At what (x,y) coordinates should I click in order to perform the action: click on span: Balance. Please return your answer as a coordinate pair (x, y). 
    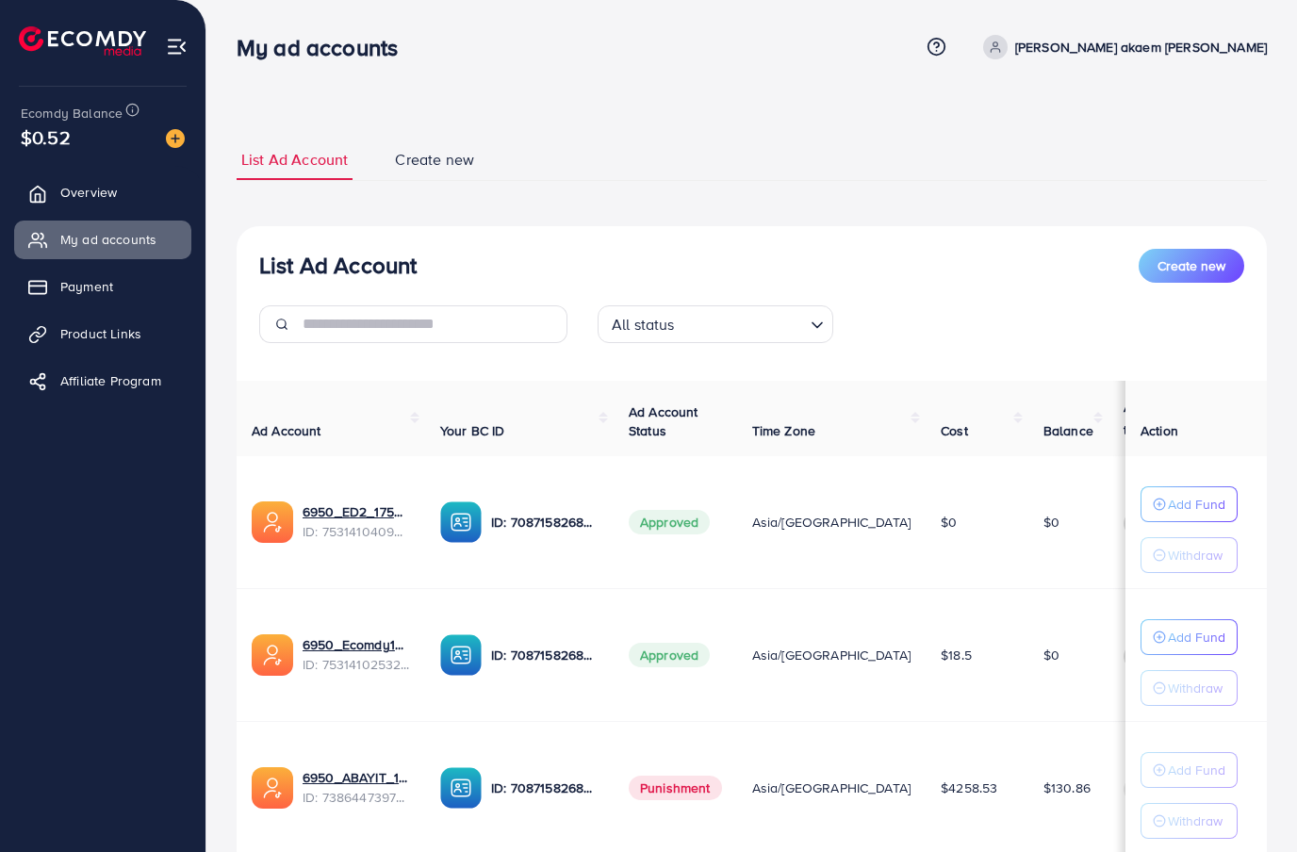
    Looking at the image, I should click on (1068, 431).